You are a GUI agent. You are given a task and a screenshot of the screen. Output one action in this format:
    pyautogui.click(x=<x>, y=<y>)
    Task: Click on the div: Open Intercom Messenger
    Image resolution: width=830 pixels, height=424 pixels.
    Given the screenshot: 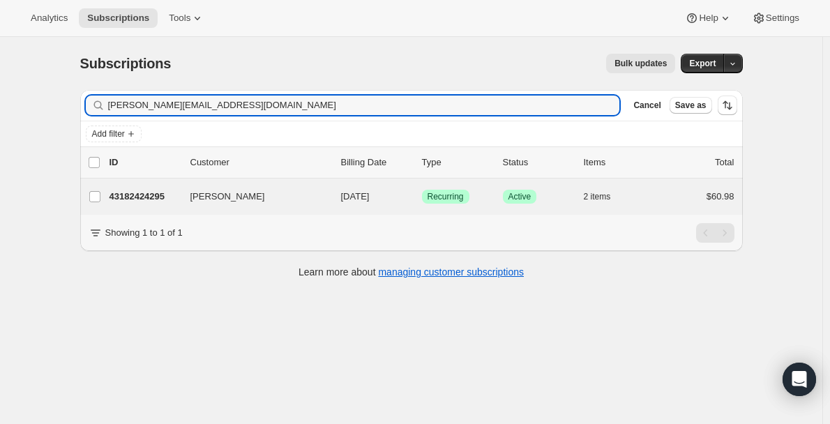 What is the action you would take?
    pyautogui.click(x=800, y=380)
    